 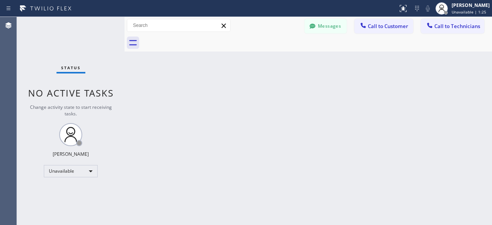 What do you see at coordinates (71, 68) in the screenshot?
I see `span: Status` at bounding box center [71, 68].